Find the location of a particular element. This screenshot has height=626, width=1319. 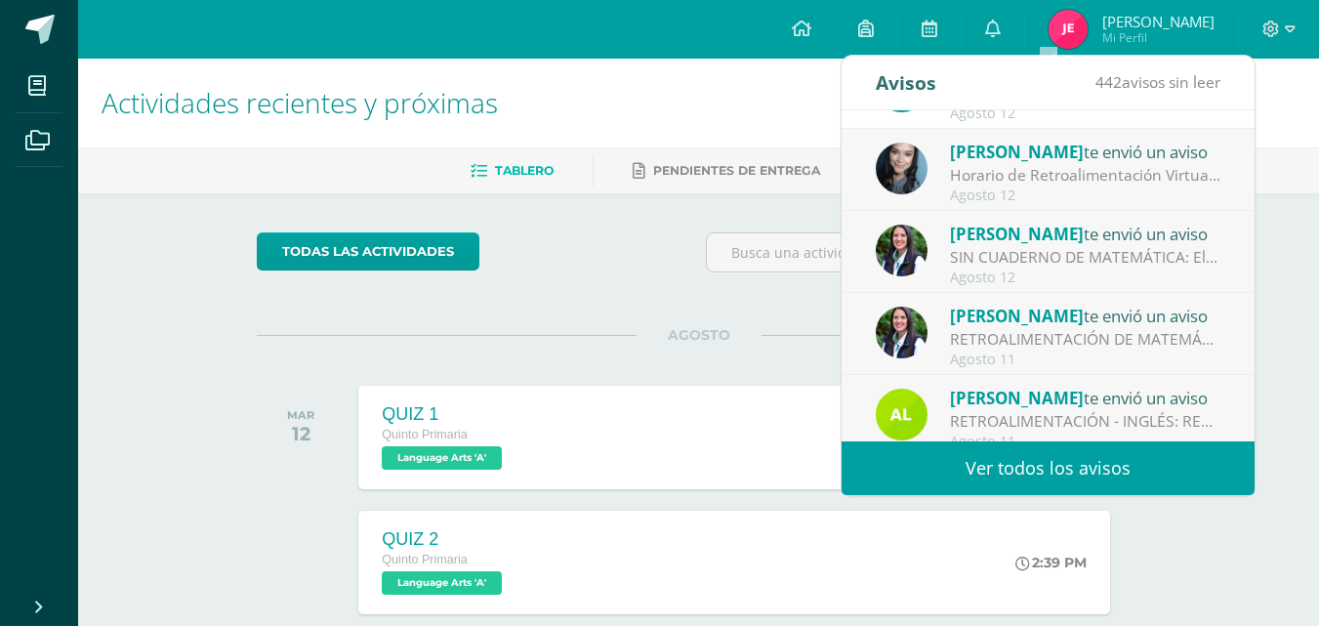

a: Tablero is located at coordinates (512, 171).